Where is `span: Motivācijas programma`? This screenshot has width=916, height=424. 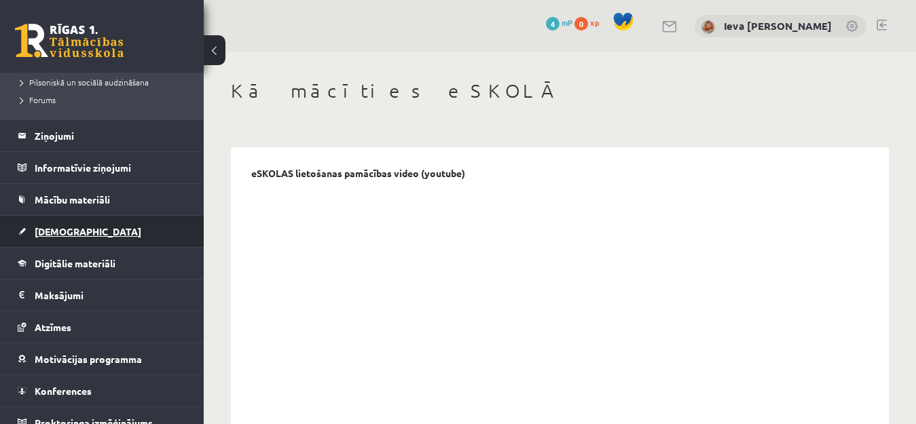
span: Motivācijas programma is located at coordinates (88, 359).